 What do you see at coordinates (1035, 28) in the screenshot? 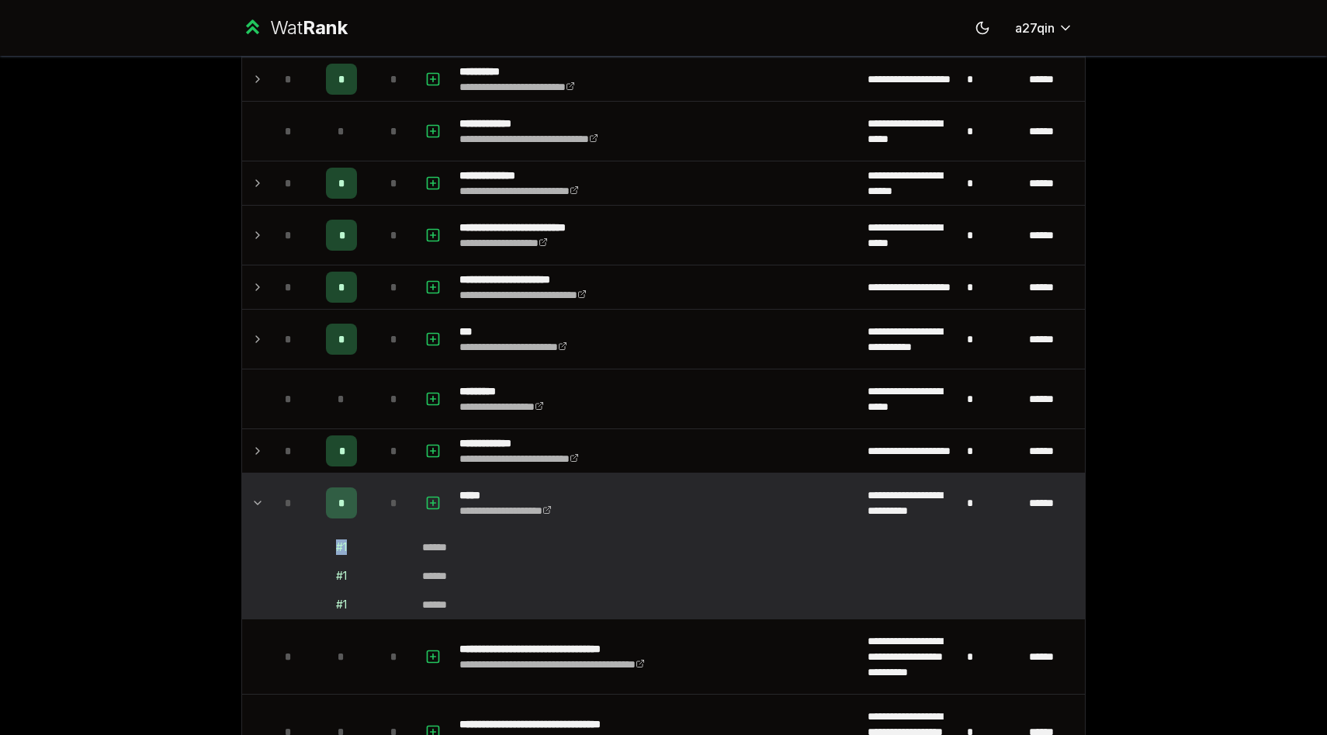
I see `span: a27qin` at bounding box center [1035, 28].